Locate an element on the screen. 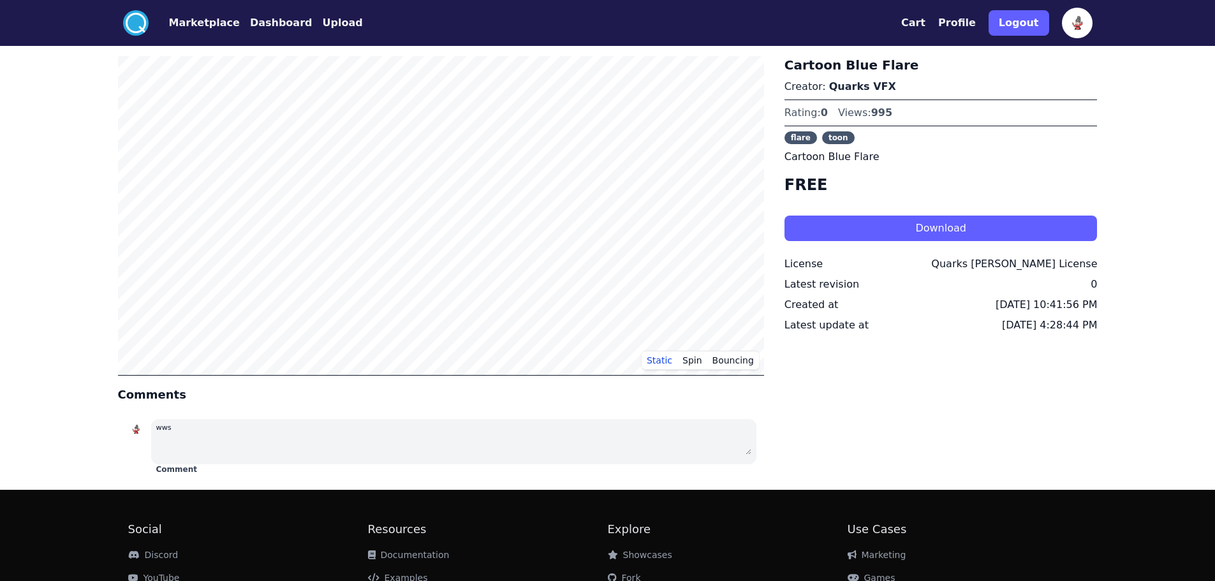 This screenshot has height=581, width=1215. div: Latest update at is located at coordinates (827, 325).